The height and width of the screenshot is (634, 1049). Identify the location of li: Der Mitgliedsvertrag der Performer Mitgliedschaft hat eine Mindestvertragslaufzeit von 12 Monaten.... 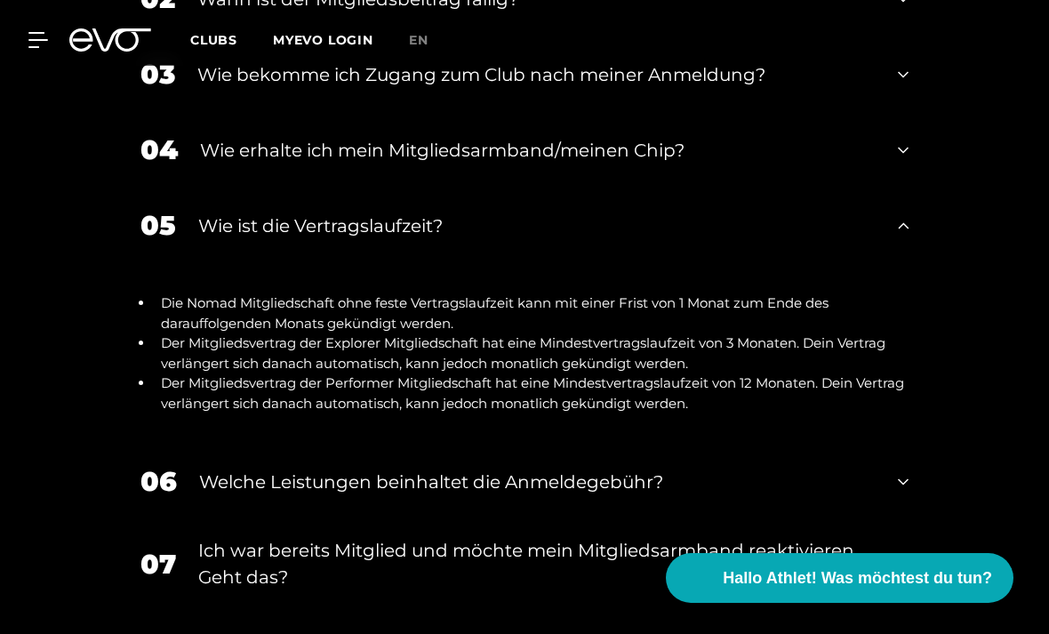
(531, 393).